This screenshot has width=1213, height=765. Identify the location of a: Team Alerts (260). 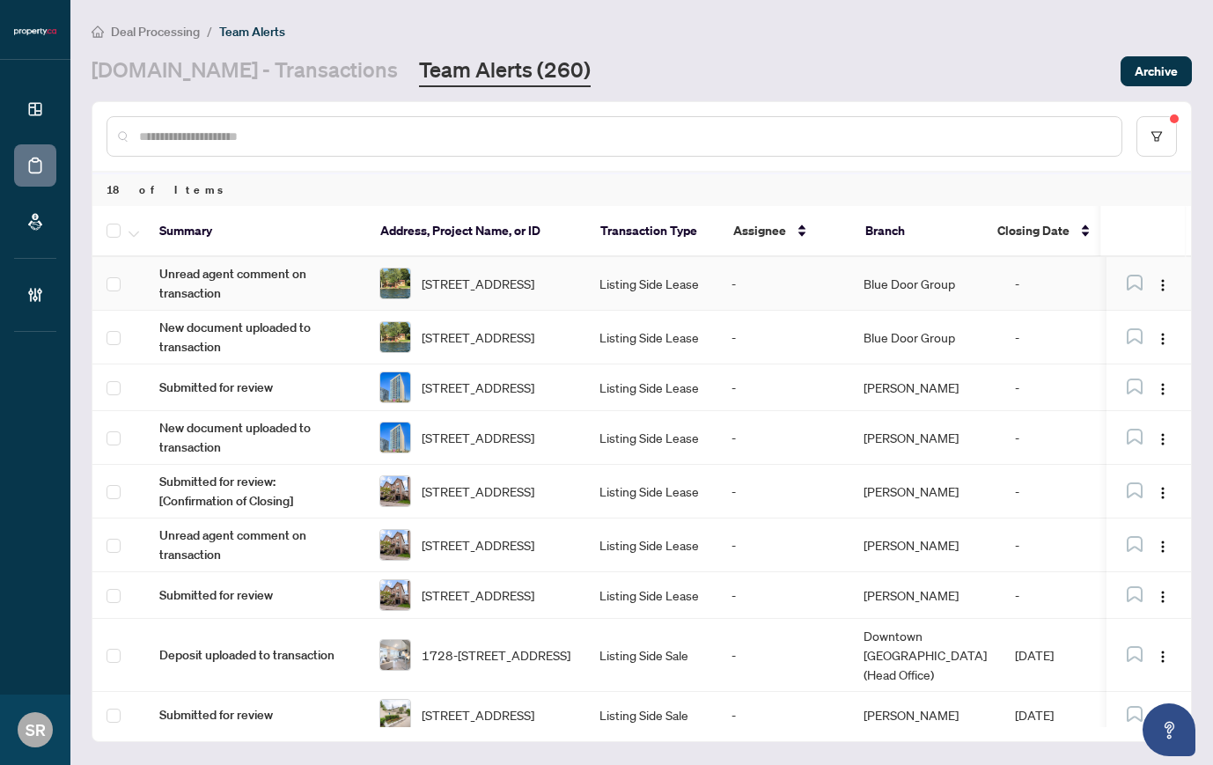
(505, 71).